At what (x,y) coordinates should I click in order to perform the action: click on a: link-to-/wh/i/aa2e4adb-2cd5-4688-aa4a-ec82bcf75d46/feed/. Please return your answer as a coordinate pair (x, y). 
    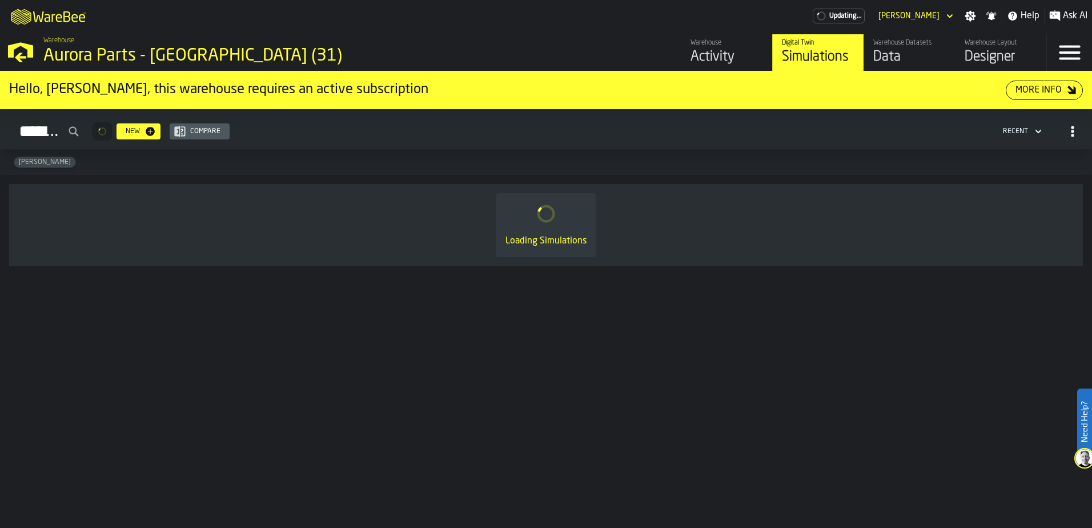
    Looking at the image, I should click on (726, 53).